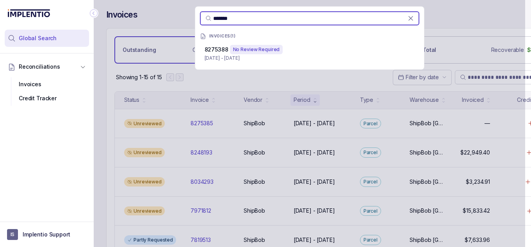 This screenshot has width=531, height=247. What do you see at coordinates (47, 67) in the screenshot?
I see `button: Reconciliations` at bounding box center [47, 67].